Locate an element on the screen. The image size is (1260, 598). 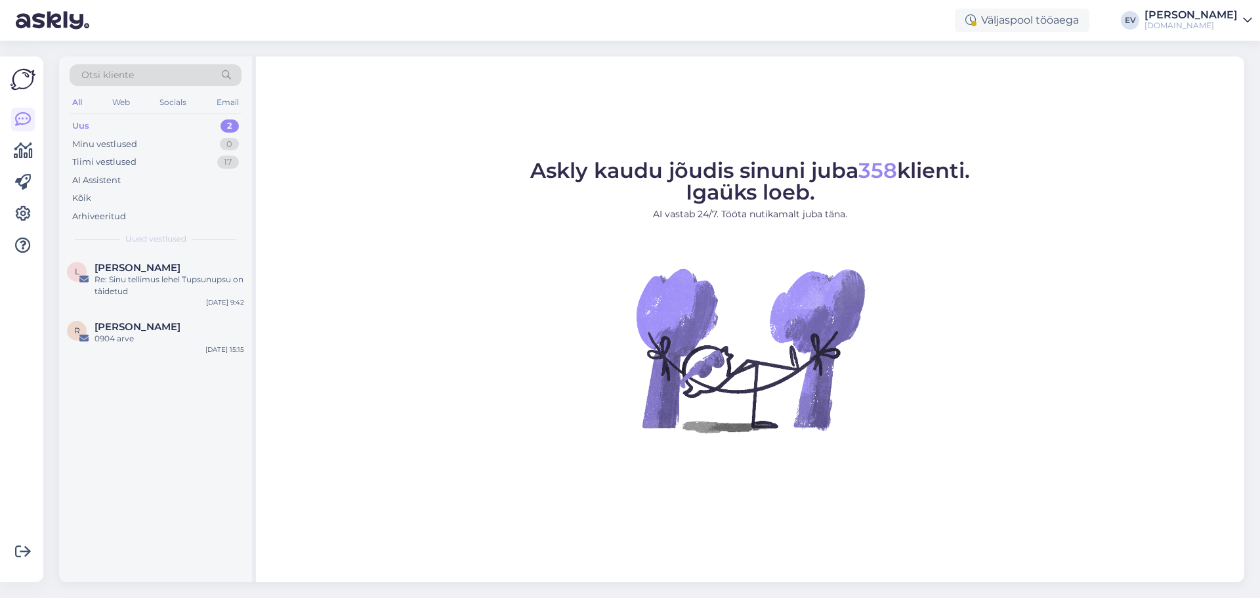
span: Otsi kliente is located at coordinates (108, 75).